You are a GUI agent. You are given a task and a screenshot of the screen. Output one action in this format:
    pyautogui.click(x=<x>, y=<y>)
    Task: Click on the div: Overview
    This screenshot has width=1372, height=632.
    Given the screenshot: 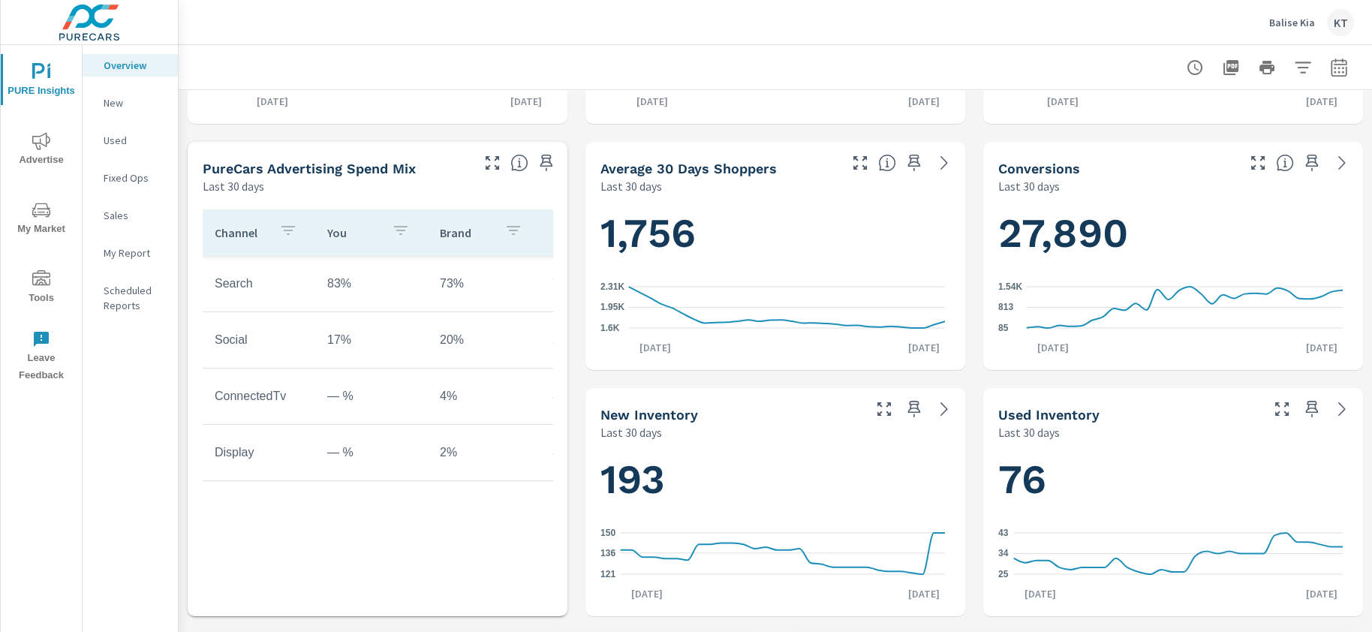 What is the action you would take?
    pyautogui.click(x=130, y=65)
    